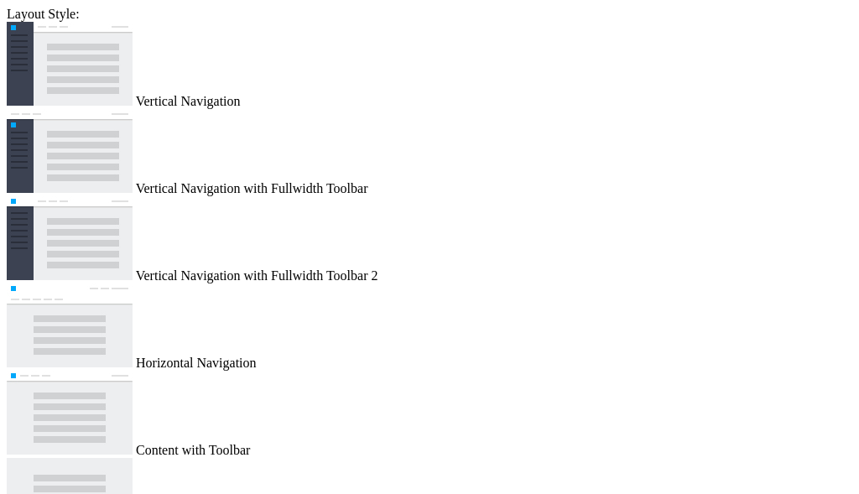 The image size is (859, 494). What do you see at coordinates (430, 414) in the screenshot?
I see `md-radio-button: Content with Toolbar` at bounding box center [430, 414].